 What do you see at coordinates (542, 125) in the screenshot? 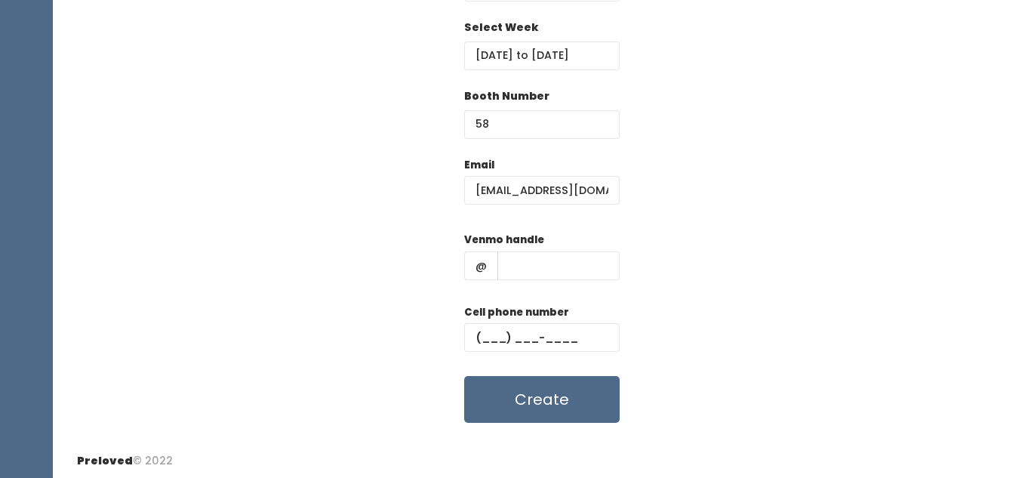
I see `input: Booth Number` at bounding box center [542, 125].